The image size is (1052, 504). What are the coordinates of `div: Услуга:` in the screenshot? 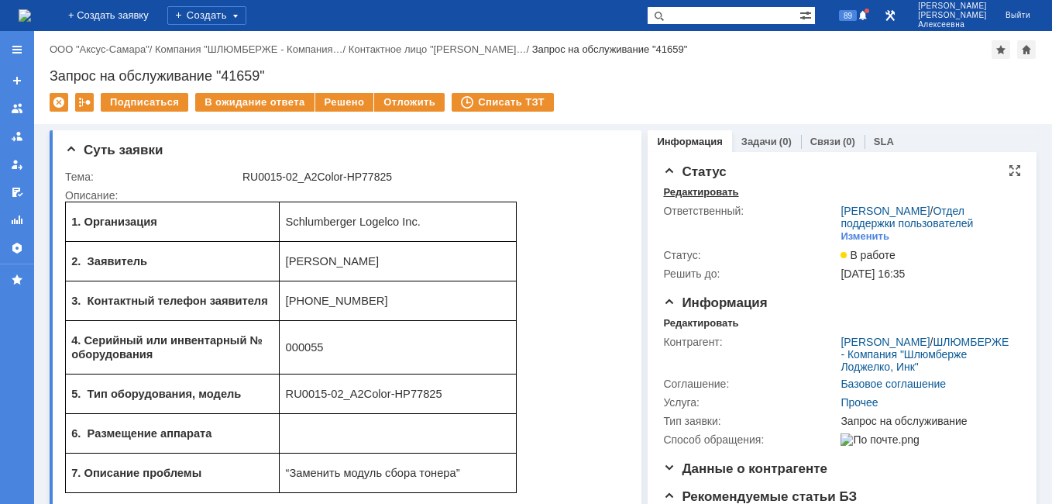 It's located at (750, 402).